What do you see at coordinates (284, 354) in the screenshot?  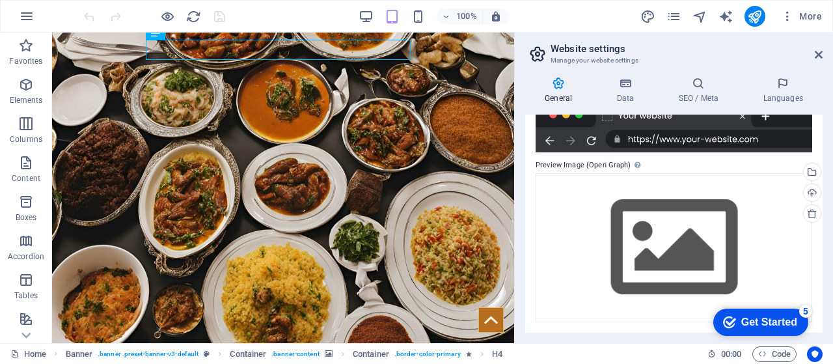 I see `nav: breadcrumb` at bounding box center [284, 354].